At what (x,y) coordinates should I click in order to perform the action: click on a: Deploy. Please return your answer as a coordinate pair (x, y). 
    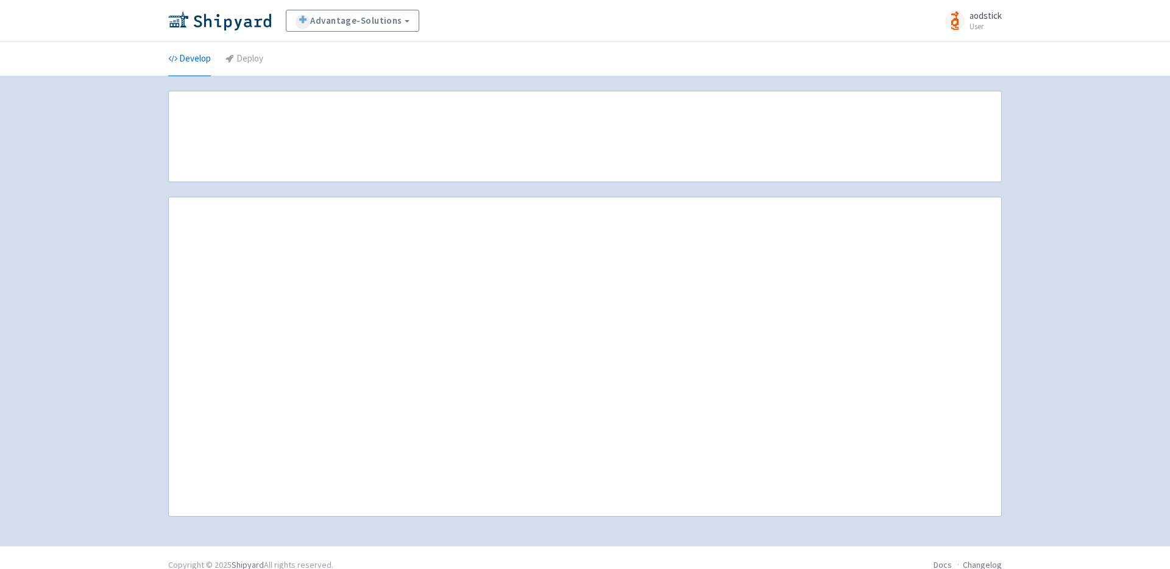
    Looking at the image, I should click on (244, 59).